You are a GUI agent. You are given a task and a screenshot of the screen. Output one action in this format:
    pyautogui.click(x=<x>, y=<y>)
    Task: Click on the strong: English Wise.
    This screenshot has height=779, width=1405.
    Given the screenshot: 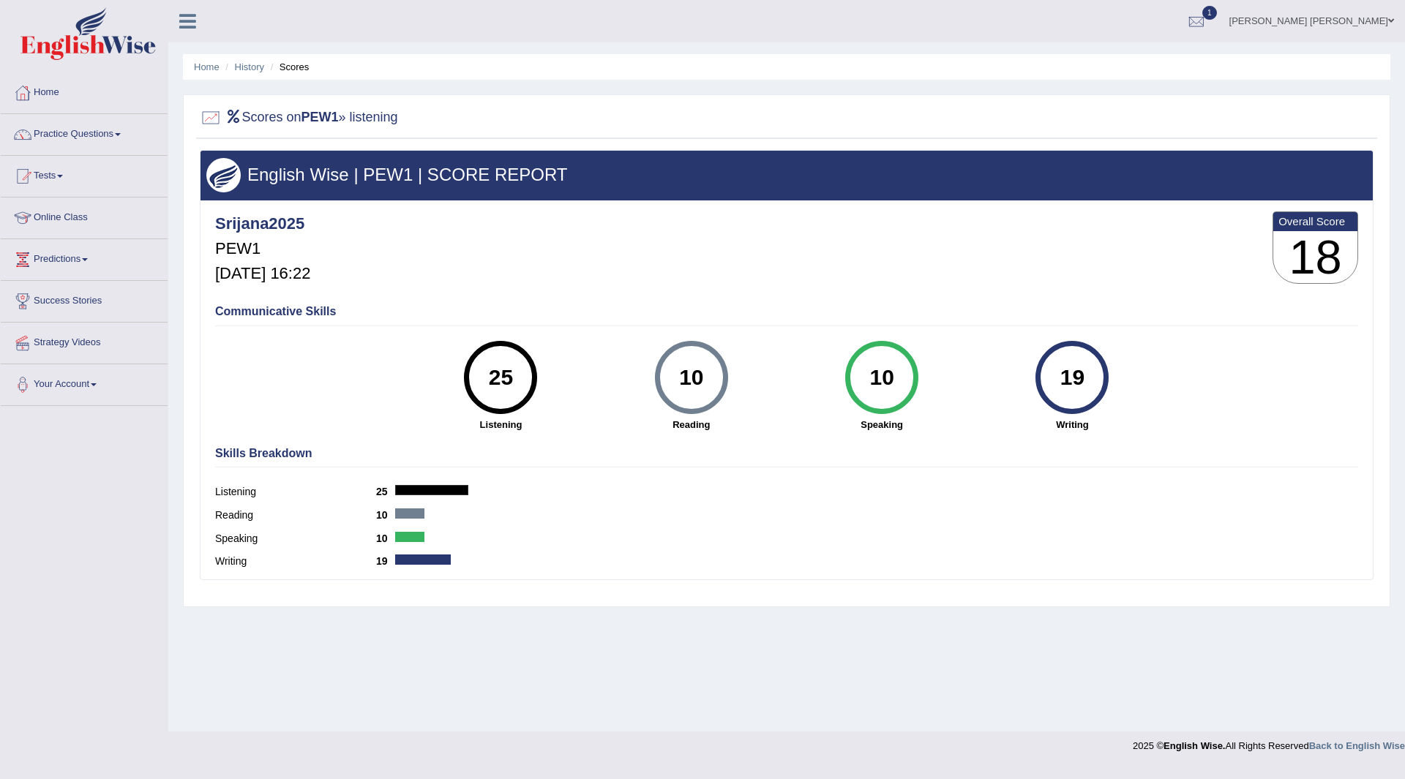 What is the action you would take?
    pyautogui.click(x=1194, y=745)
    